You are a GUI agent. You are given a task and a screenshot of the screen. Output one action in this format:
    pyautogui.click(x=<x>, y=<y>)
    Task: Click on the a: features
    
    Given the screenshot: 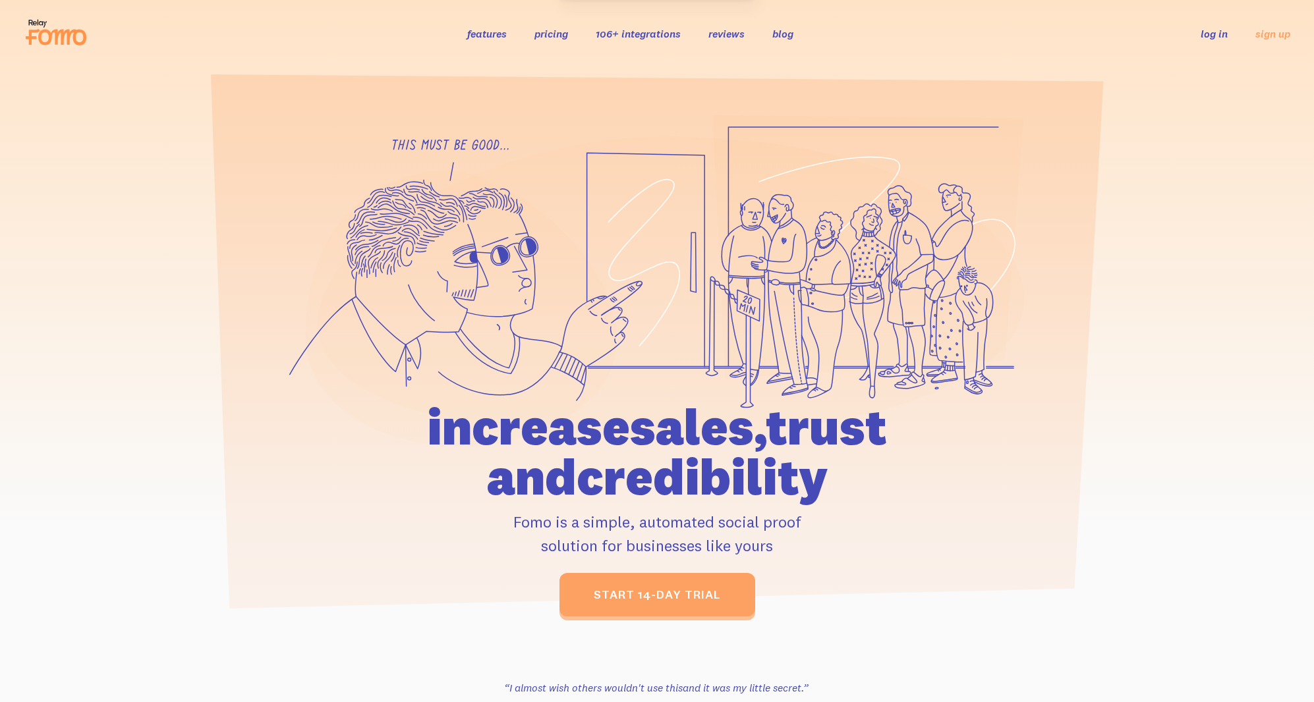 What is the action you would take?
    pyautogui.click(x=487, y=34)
    